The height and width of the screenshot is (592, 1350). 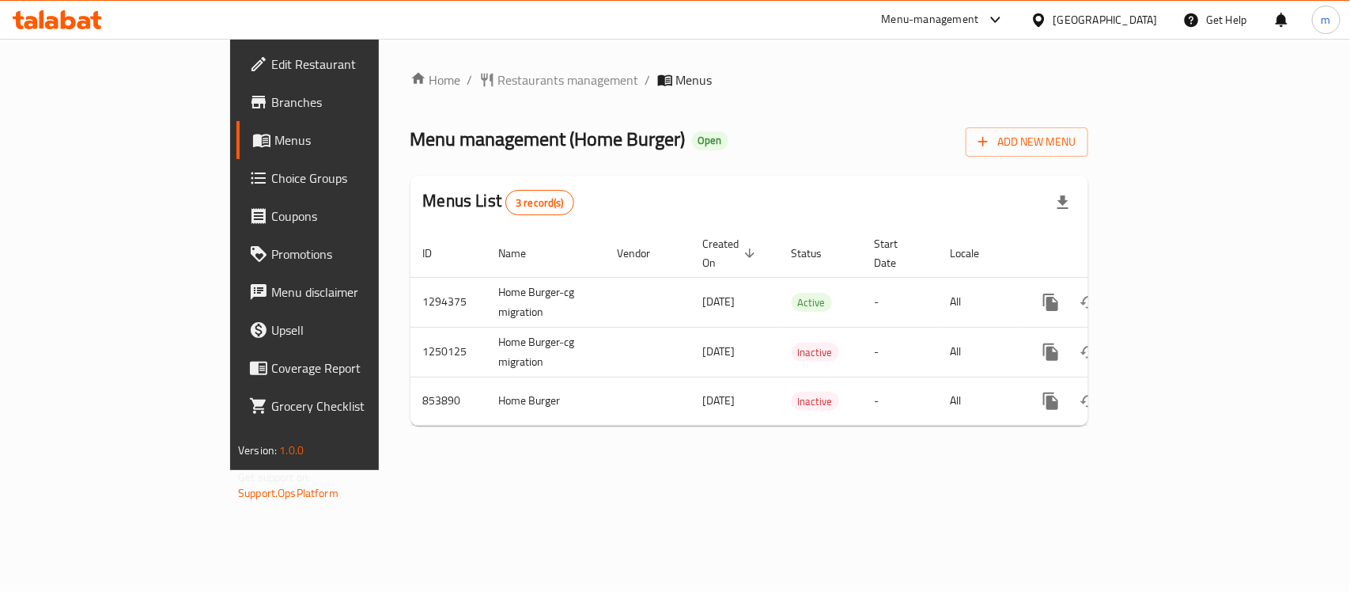 What do you see at coordinates (346, 64) in the screenshot?
I see `a: Edit Restaurant` at bounding box center [346, 64].